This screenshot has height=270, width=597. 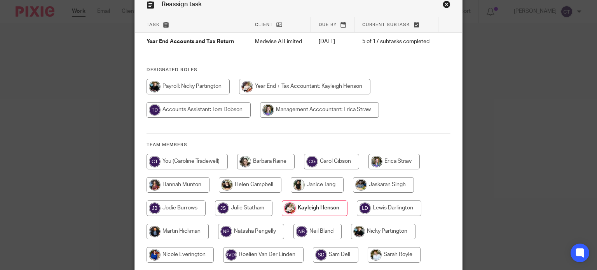 I want to click on span: Reassign task, so click(x=181, y=4).